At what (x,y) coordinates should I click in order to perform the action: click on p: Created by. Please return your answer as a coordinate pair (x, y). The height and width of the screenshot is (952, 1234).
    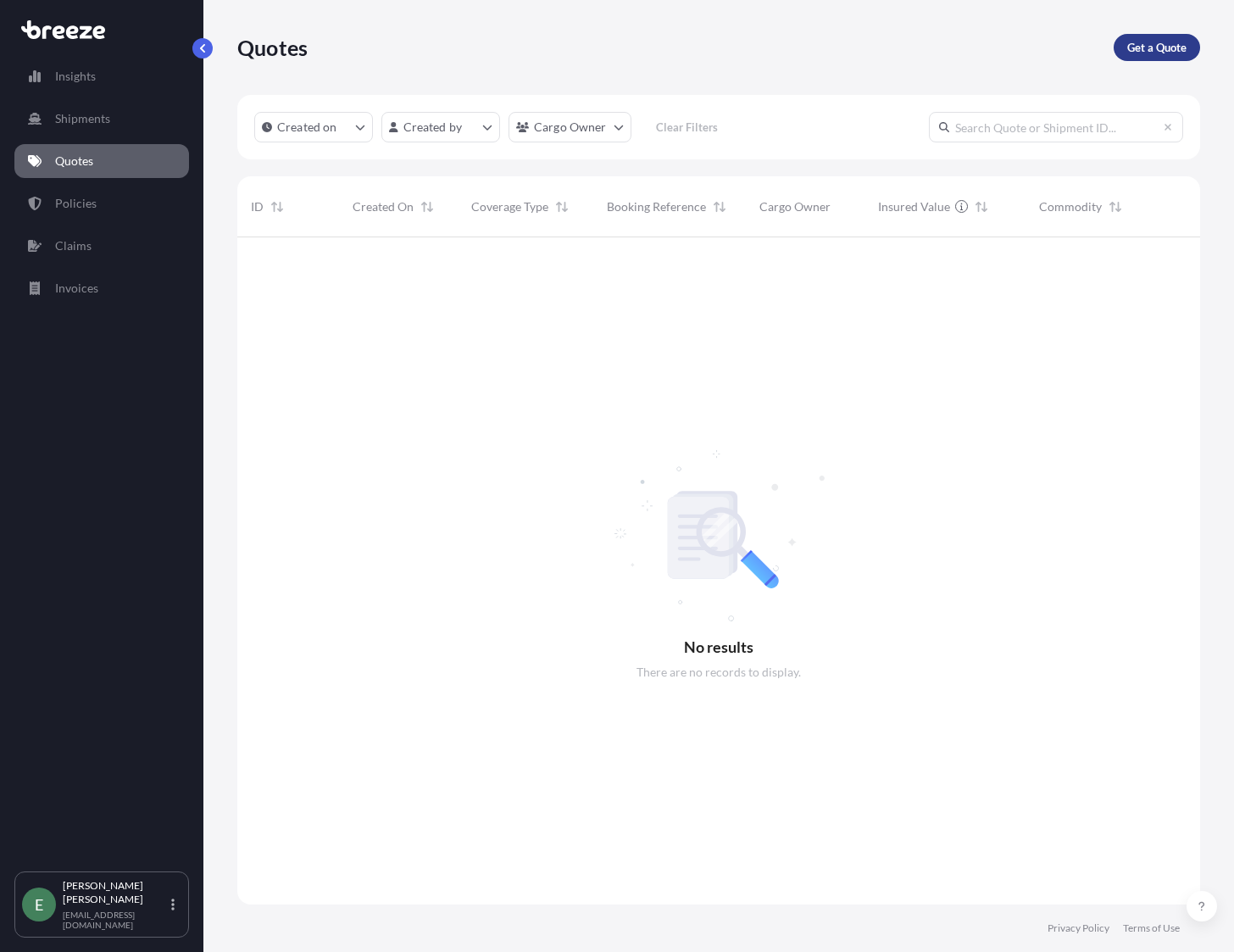
    Looking at the image, I should click on (433, 127).